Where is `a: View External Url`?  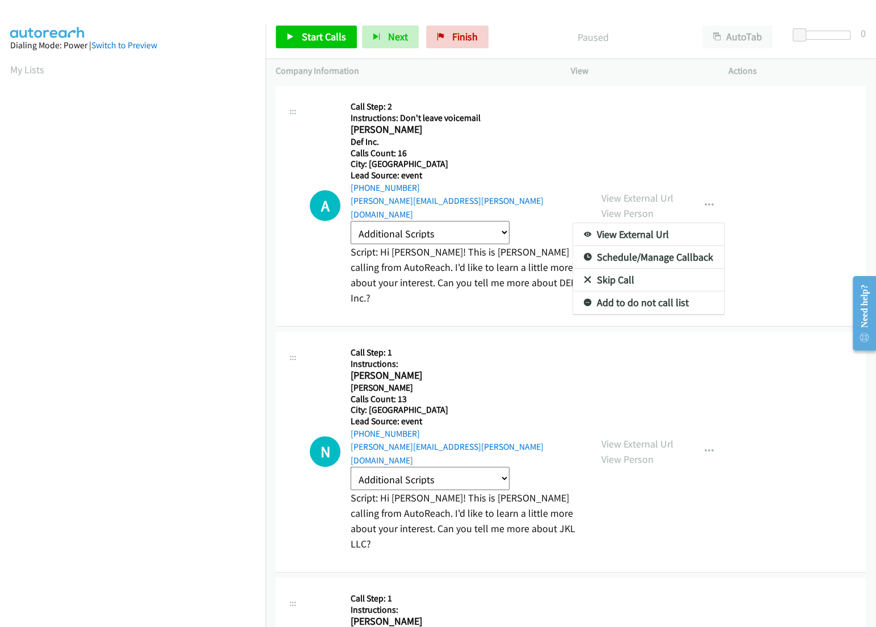
a: View External Url is located at coordinates (649, 234).